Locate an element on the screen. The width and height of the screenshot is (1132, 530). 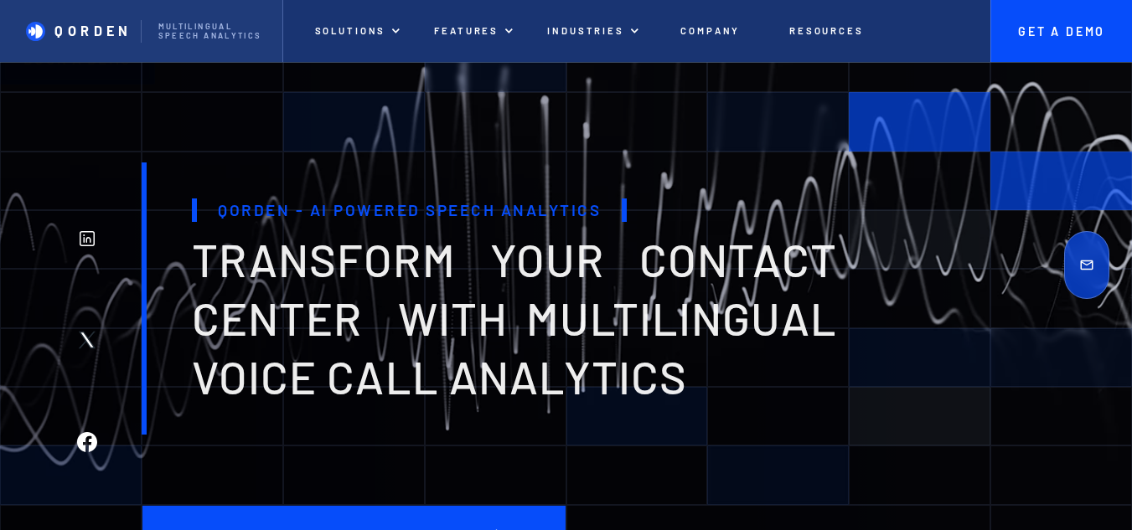
img: Twitter is located at coordinates (87, 340).